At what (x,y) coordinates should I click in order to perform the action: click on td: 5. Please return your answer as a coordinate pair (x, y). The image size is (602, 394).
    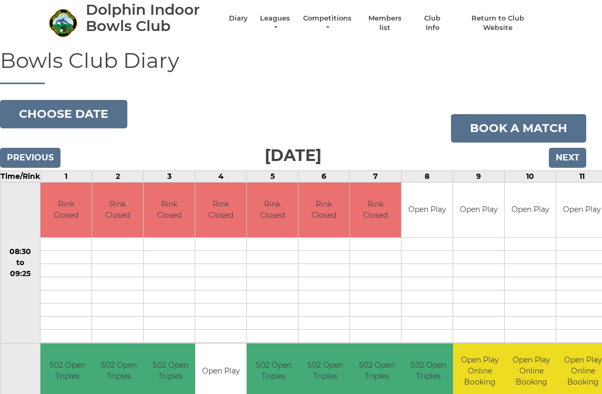
    Looking at the image, I should click on (273, 176).